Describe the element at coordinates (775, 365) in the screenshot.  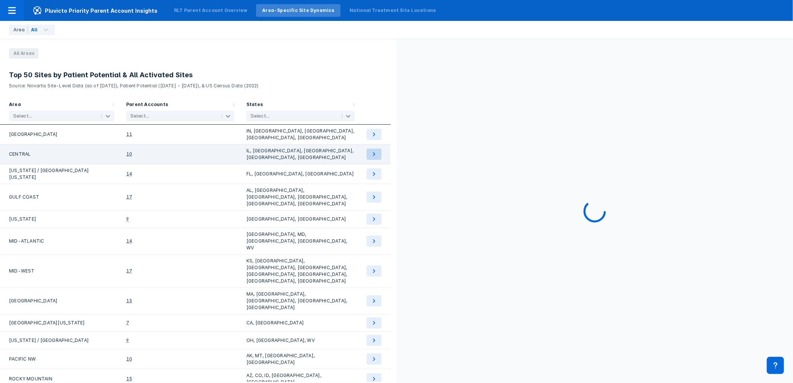
I see `div: Contact Support` at that location.